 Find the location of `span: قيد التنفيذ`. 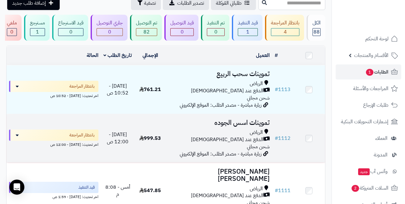

span: قيد التنفيذ is located at coordinates (87, 187).